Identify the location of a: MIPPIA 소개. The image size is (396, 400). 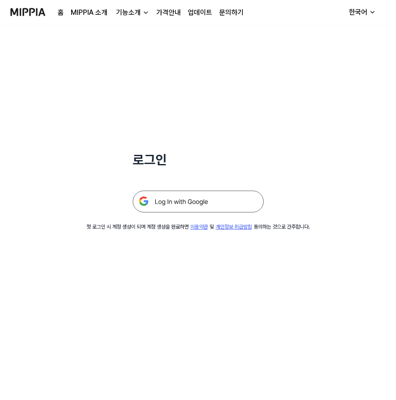
(89, 13).